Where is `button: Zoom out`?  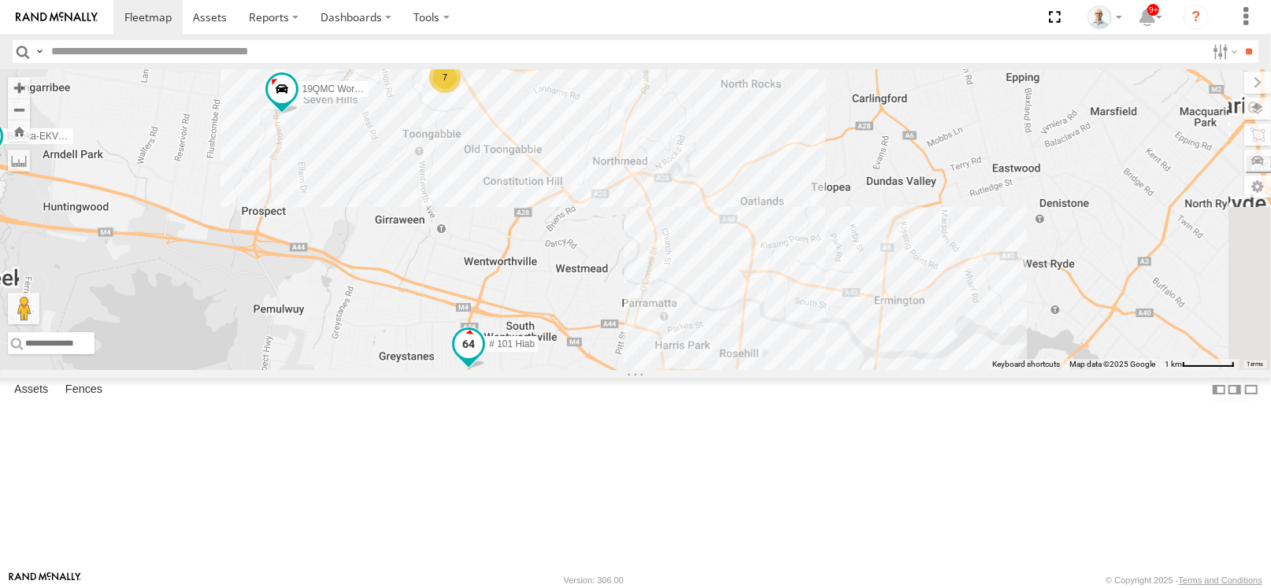 button: Zoom out is located at coordinates (19, 109).